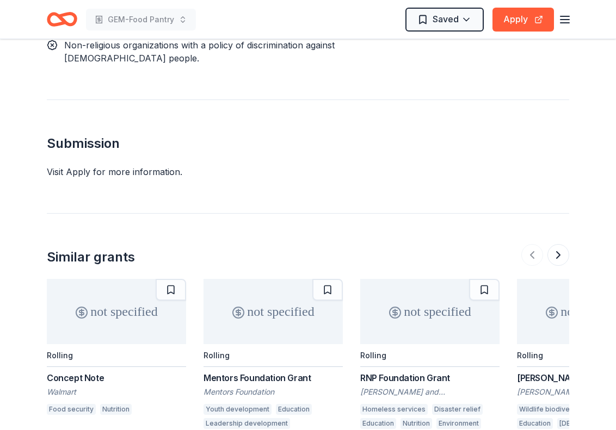  What do you see at coordinates (551, 410) in the screenshot?
I see `div: Wildlife biodiversity` at bounding box center [551, 410].